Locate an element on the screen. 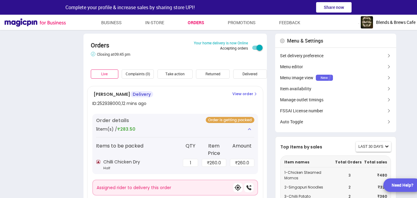 Image resolution: width=417 pixels, height=198 pixels. span: Complete your profile & increase sales by sharing store UPI! is located at coordinates (130, 7).